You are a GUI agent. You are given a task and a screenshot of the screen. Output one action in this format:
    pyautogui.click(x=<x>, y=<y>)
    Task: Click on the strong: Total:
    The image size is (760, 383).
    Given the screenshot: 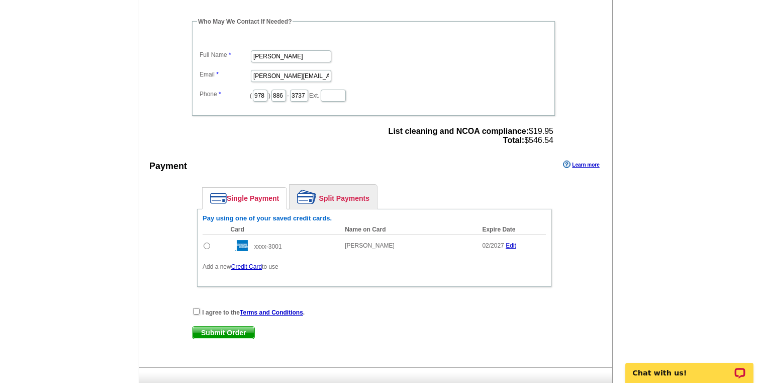 What is the action you would take?
    pyautogui.click(x=514, y=140)
    